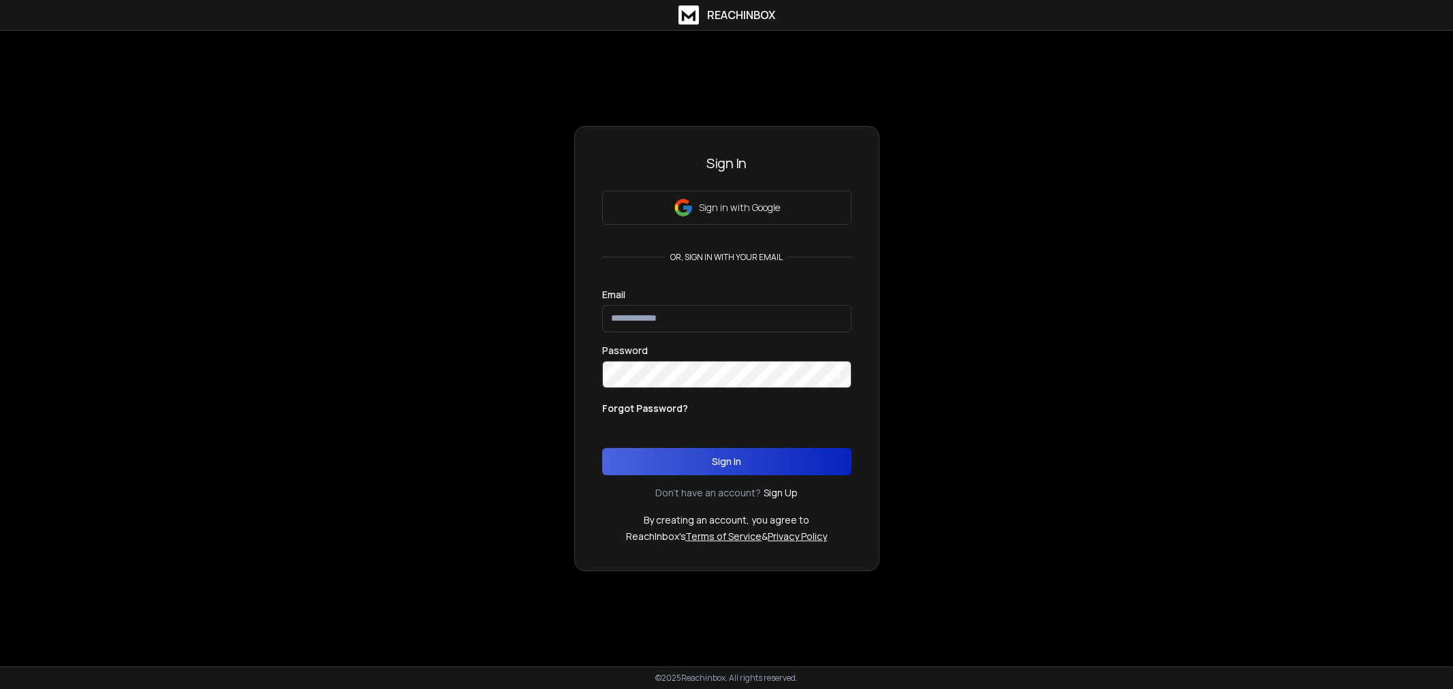  Describe the element at coordinates (797, 536) in the screenshot. I see `span: Privacy Policy` at that location.